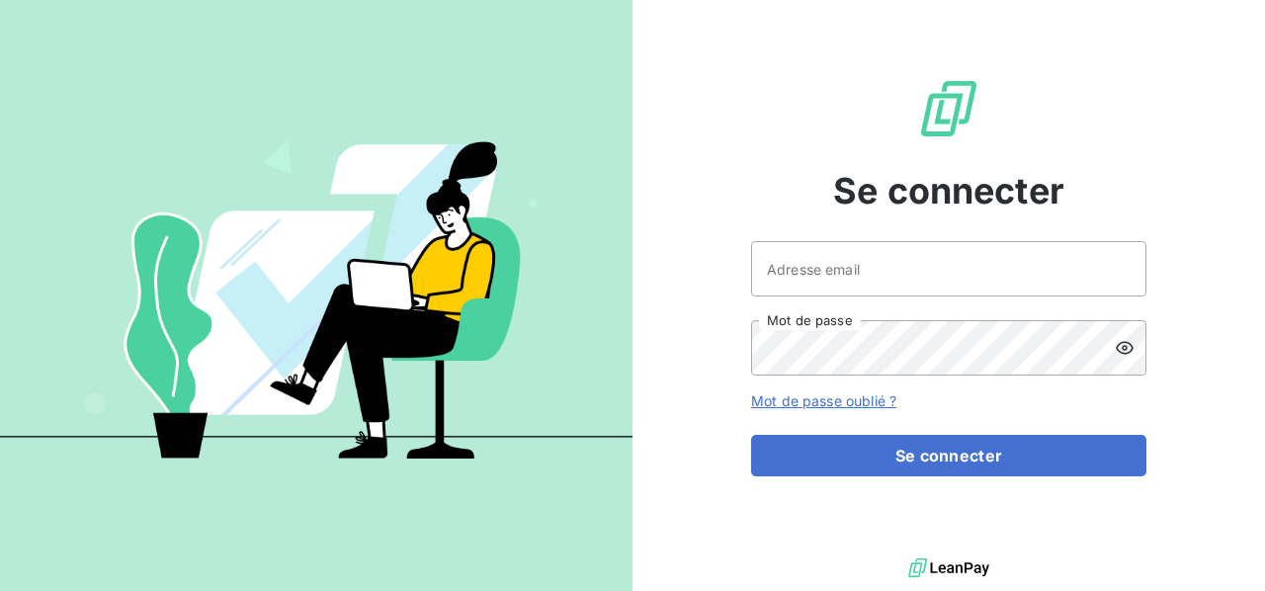 The height and width of the screenshot is (591, 1265). Describe the element at coordinates (948, 568) in the screenshot. I see `img: logo` at that location.